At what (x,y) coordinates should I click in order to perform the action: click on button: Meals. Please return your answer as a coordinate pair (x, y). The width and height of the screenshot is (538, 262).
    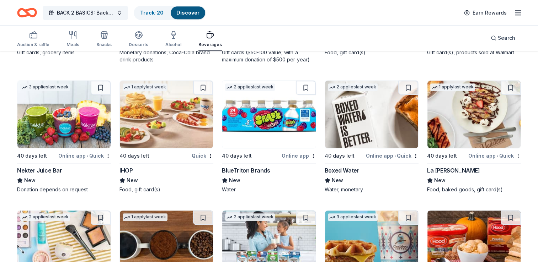
    Looking at the image, I should click on (73, 39).